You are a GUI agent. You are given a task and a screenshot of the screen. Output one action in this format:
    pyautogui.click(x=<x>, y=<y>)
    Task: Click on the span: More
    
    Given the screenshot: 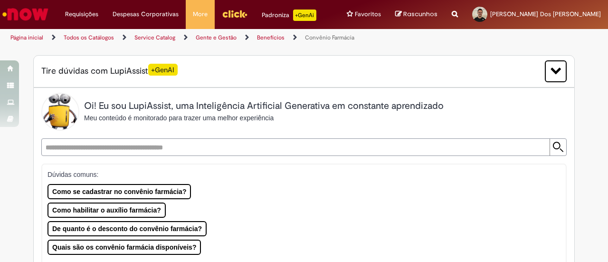 What is the action you would take?
    pyautogui.click(x=200, y=14)
    